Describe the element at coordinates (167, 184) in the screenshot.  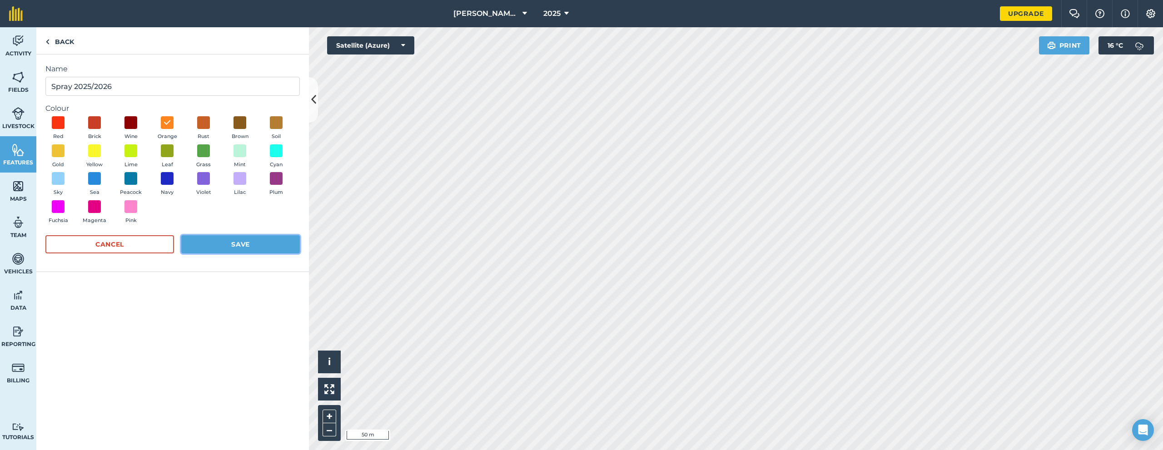
I see `button: Navy` at that location.